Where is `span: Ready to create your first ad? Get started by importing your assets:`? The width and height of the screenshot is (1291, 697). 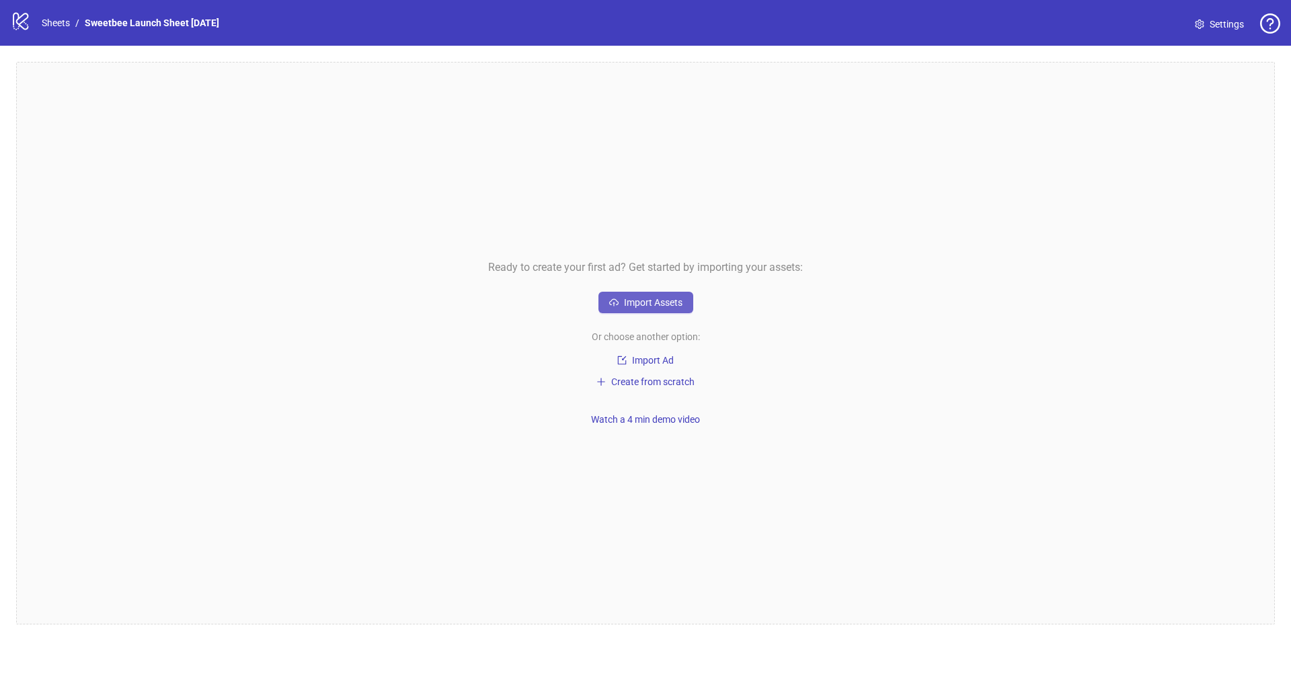
span: Ready to create your first ad? Get started by importing your assets: is located at coordinates (646, 267).